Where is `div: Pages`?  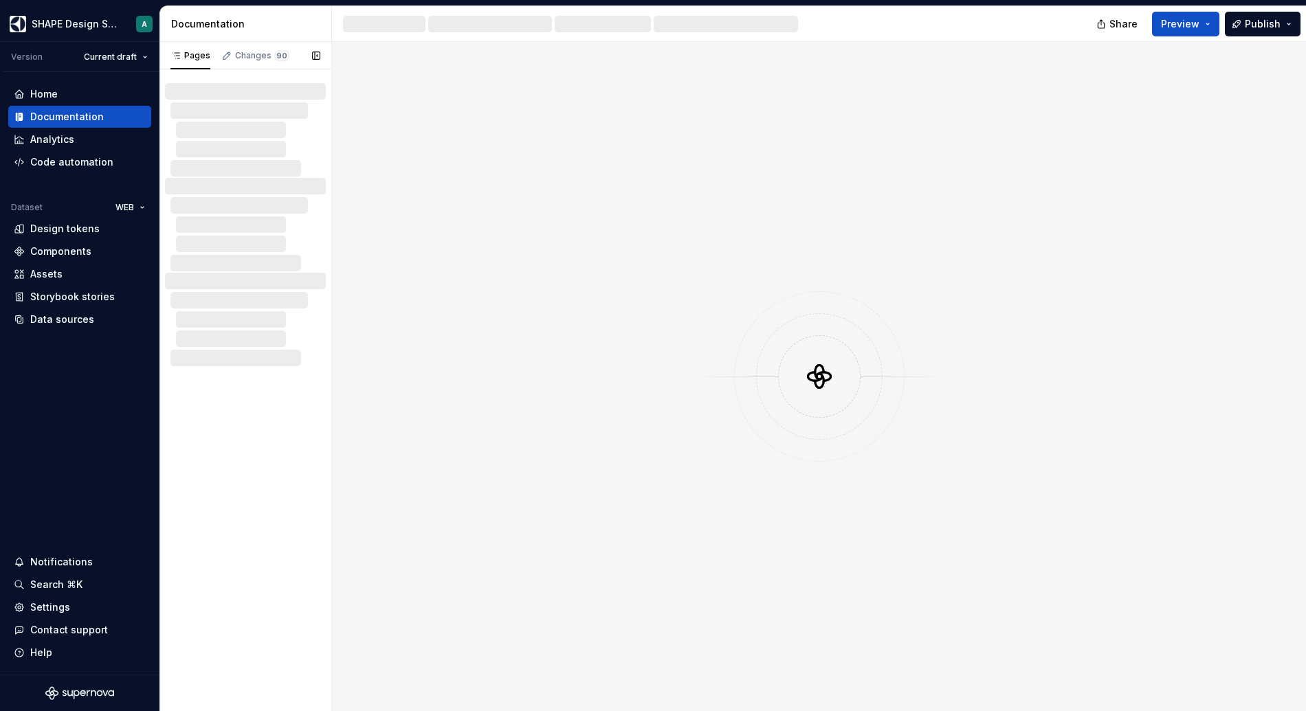
div: Pages is located at coordinates (190, 56).